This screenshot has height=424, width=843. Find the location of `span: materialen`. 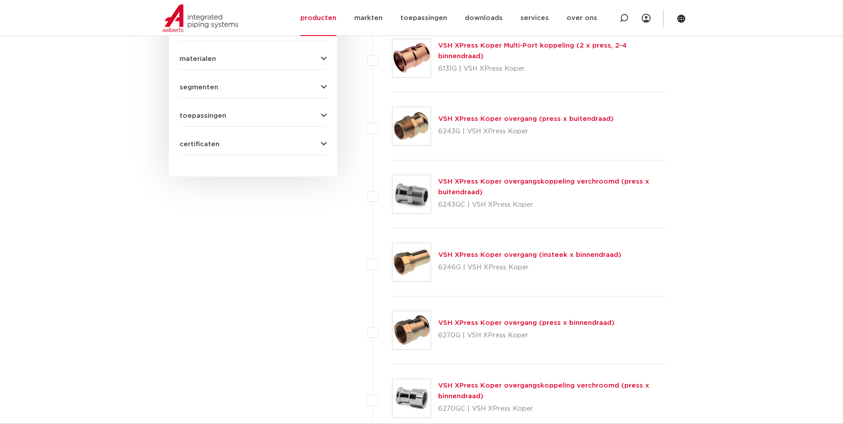

span: materialen is located at coordinates (198, 59).